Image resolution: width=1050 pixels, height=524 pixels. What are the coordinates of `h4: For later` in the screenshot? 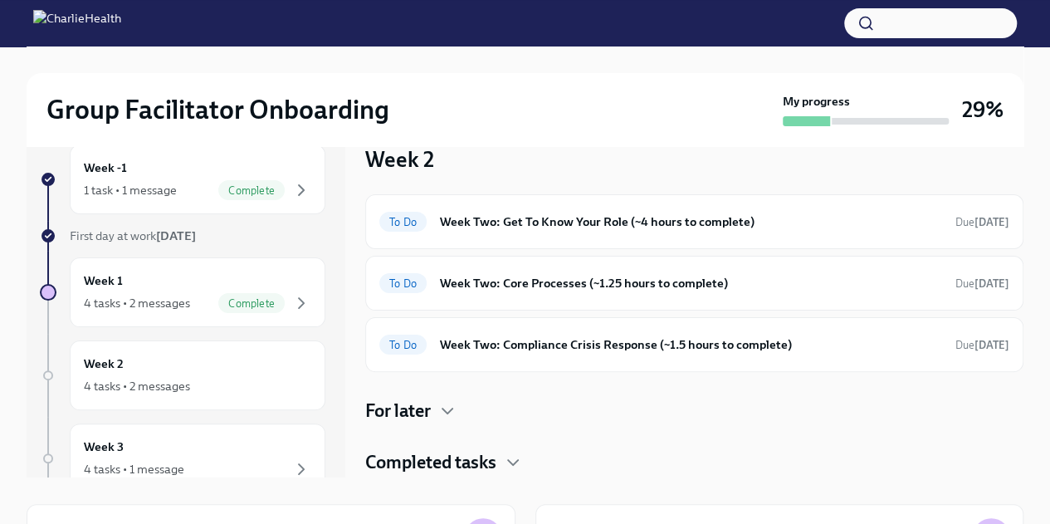 It's located at (398, 411).